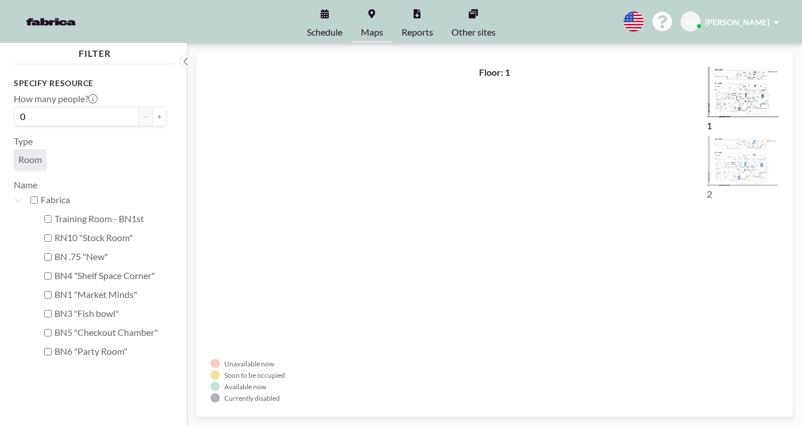  Describe the element at coordinates (473, 32) in the screenshot. I see `span: Other sites` at that location.